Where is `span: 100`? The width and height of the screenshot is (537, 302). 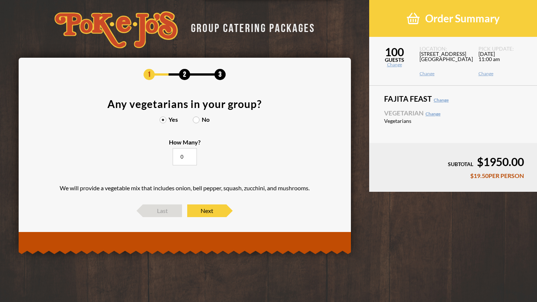 span: 100 is located at coordinates (394, 52).